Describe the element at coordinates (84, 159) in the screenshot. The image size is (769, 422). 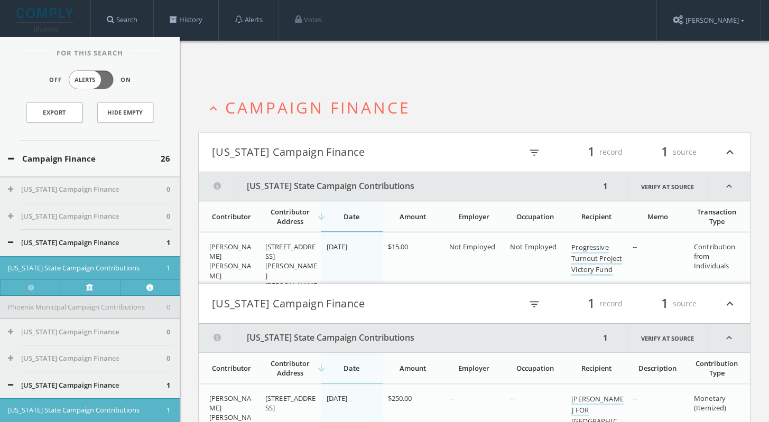
I see `button: Campaign Finance` at that location.